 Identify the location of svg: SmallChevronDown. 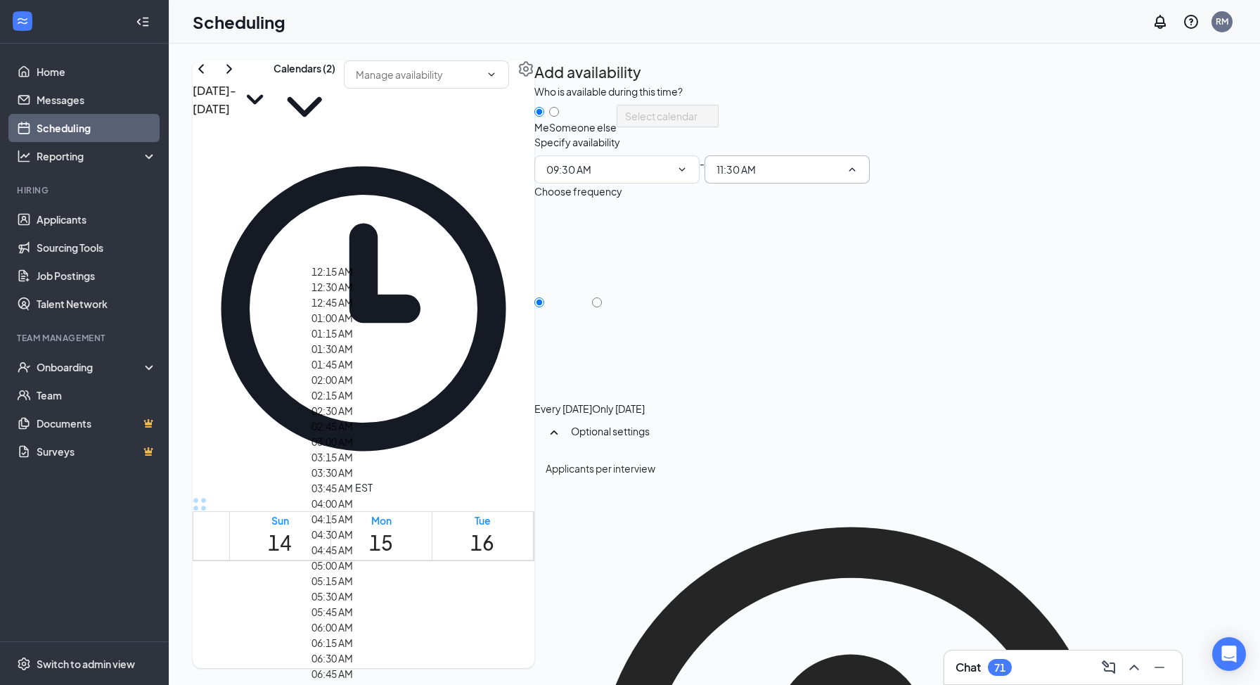
(254, 99).